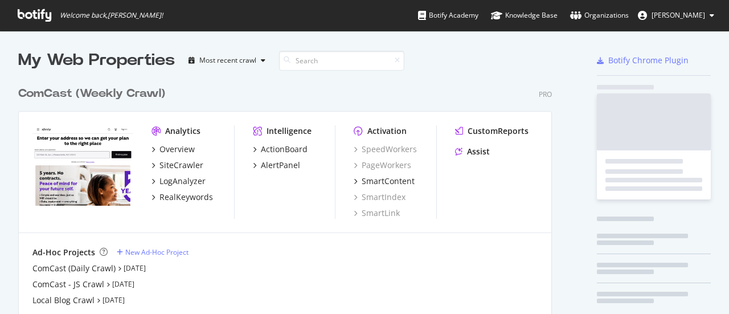  What do you see at coordinates (92, 93) in the screenshot?
I see `div: ComCast (Weekly Crawl)` at bounding box center [92, 93].